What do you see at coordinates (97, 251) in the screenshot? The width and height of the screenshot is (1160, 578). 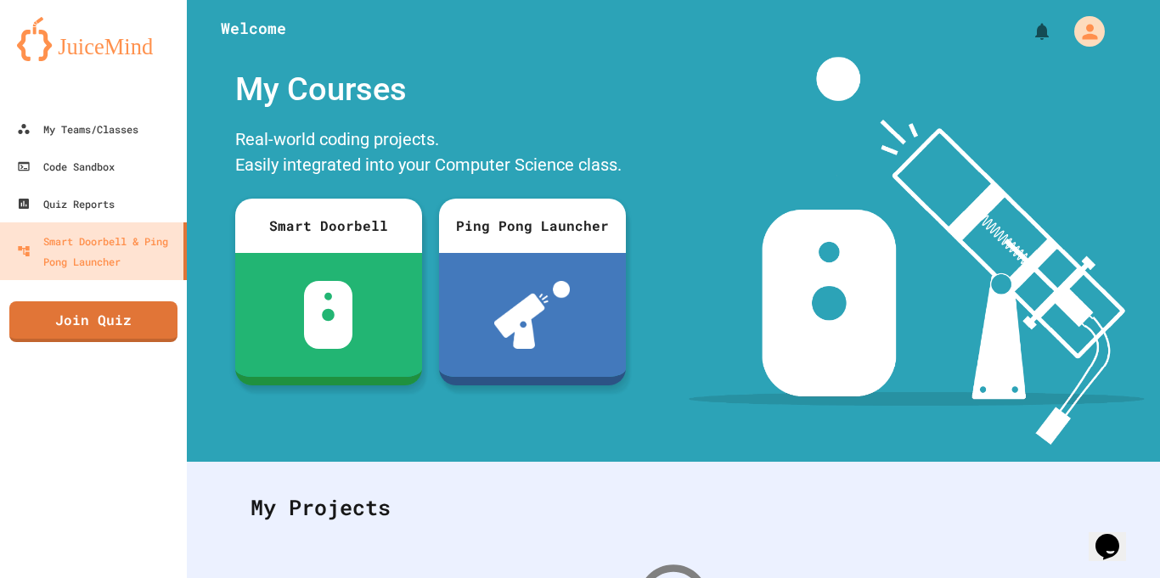 I see `div: Smart Doorbell & Ping Pong Launcher` at bounding box center [97, 251].